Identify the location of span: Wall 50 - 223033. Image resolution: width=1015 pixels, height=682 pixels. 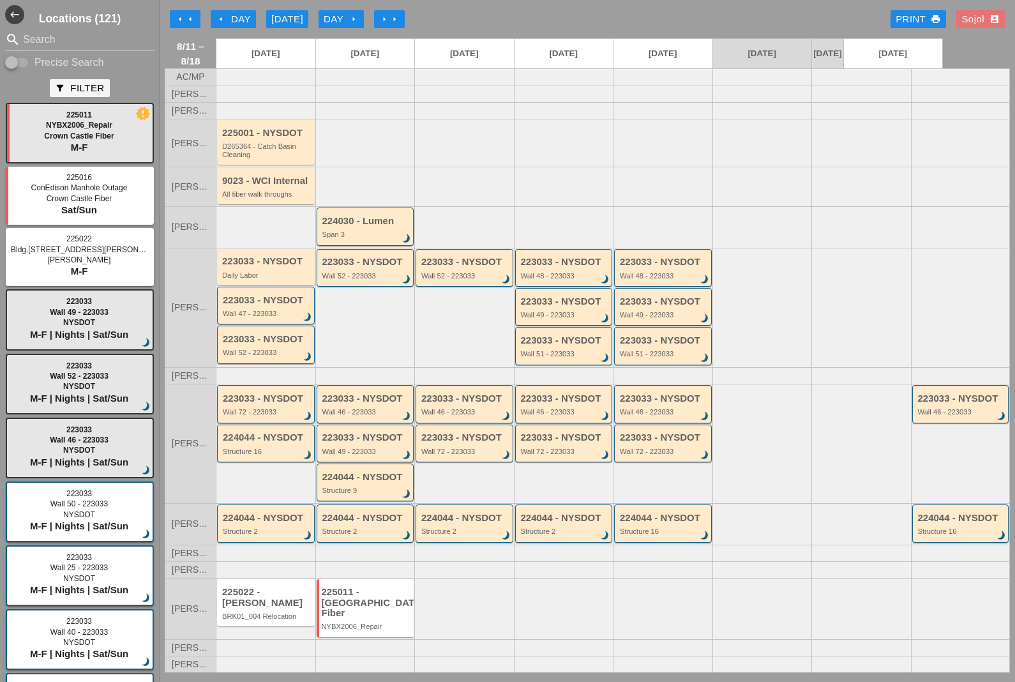
(79, 504).